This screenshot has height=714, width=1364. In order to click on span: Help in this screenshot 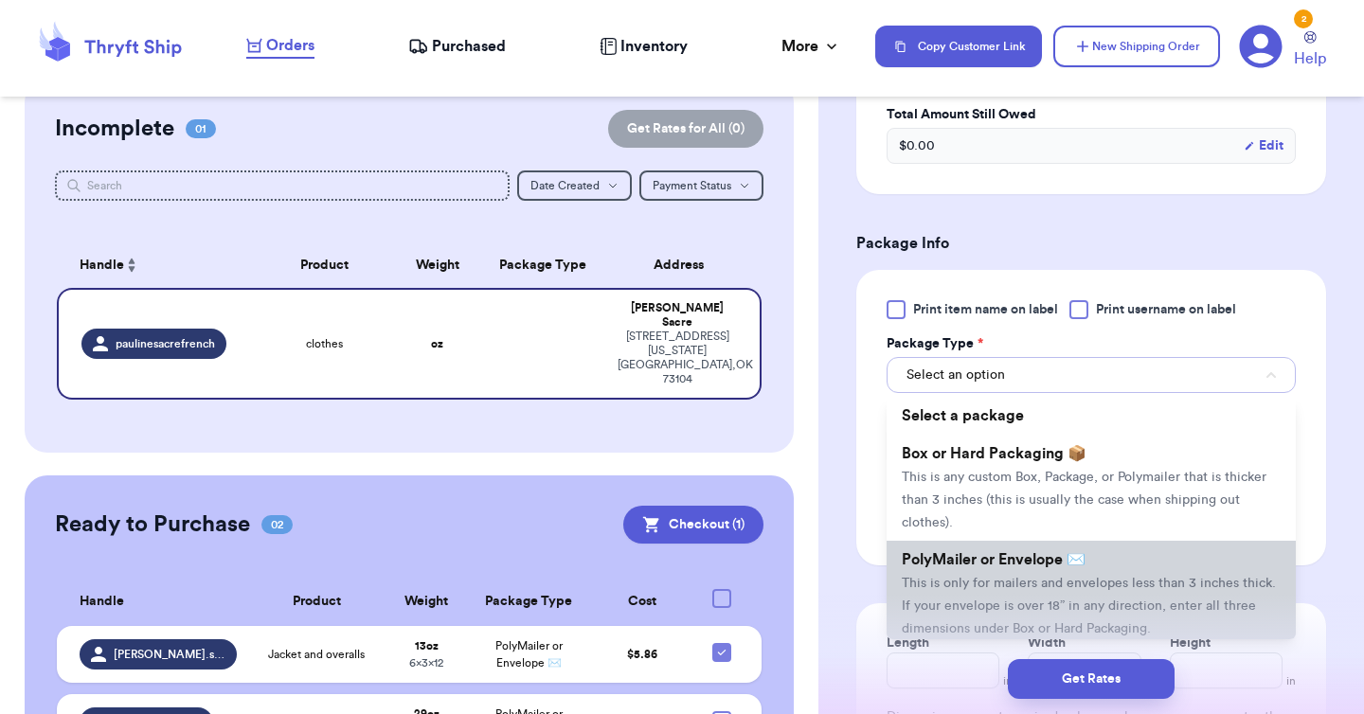, I will do `click(1310, 59)`.